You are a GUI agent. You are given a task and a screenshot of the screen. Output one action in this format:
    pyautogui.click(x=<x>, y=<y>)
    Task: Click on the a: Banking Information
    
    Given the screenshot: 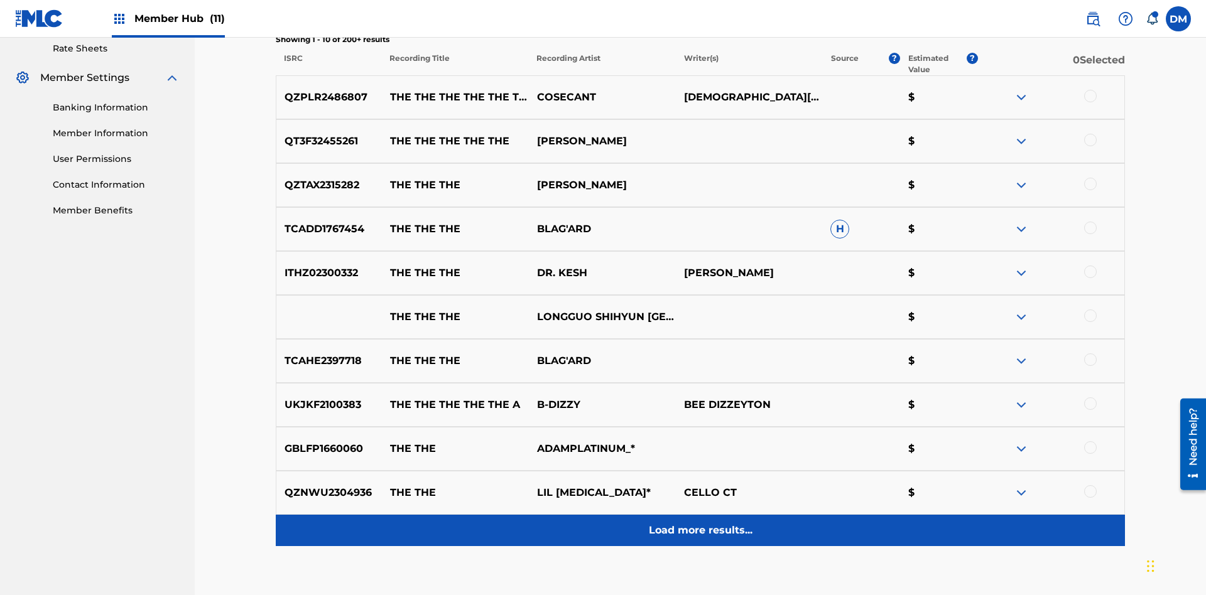 What is the action you would take?
    pyautogui.click(x=116, y=107)
    